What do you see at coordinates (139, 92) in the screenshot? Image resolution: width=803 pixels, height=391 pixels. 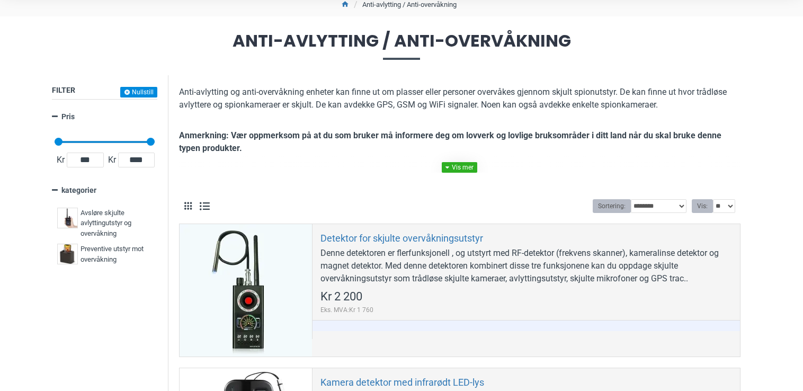 I see `button: Nullstill` at bounding box center [139, 92].